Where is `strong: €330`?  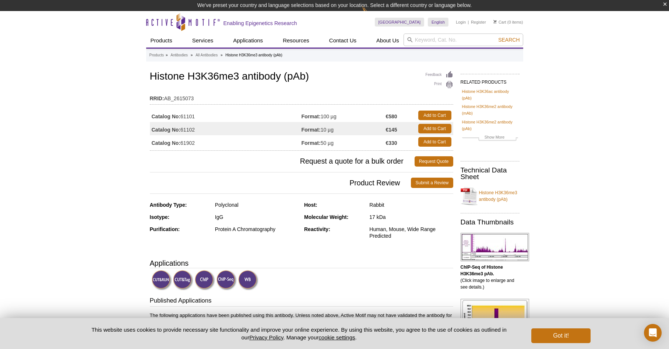
strong: €330 is located at coordinates (391, 143).